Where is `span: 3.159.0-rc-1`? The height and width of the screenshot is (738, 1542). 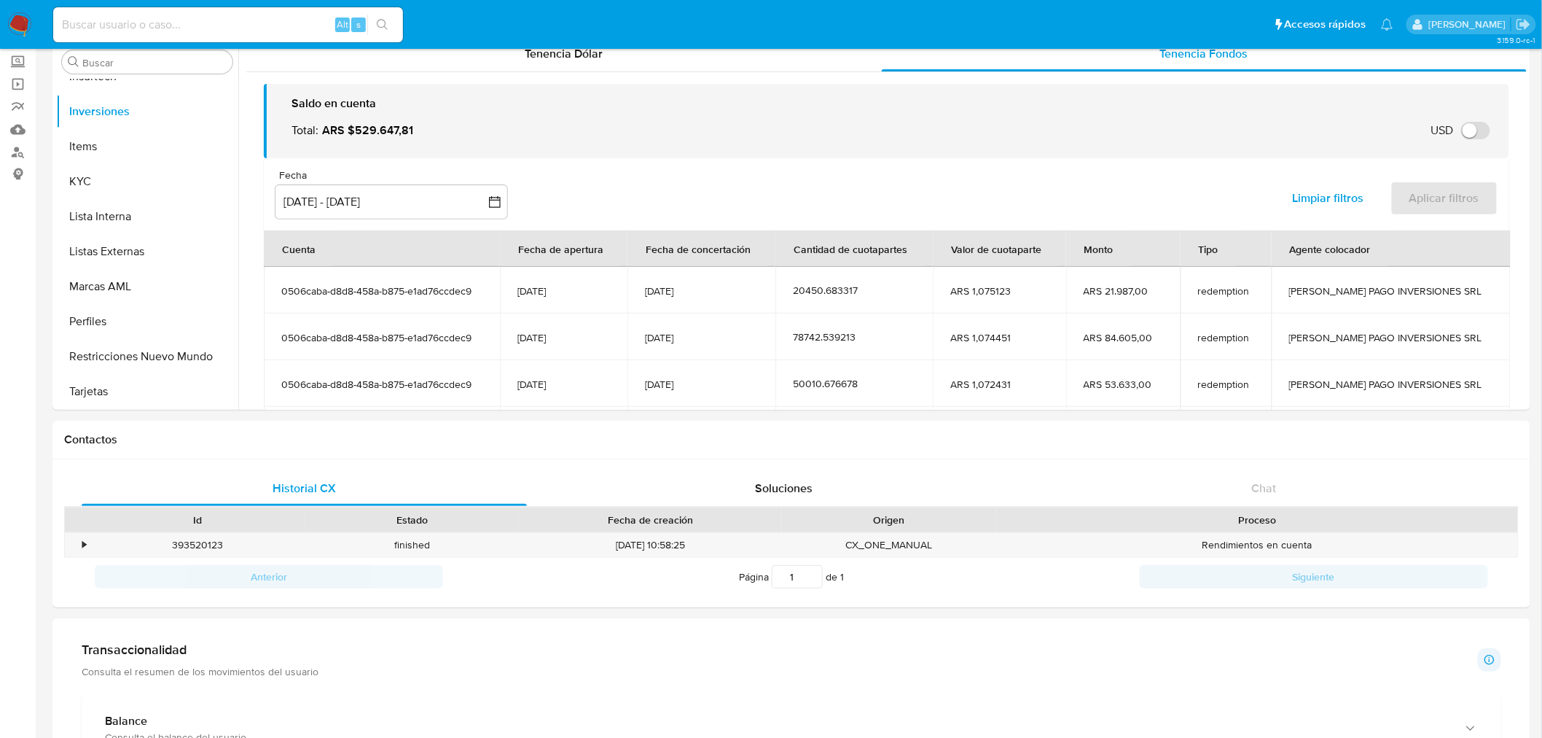 span: 3.159.0-rc-1 is located at coordinates (1516, 40).